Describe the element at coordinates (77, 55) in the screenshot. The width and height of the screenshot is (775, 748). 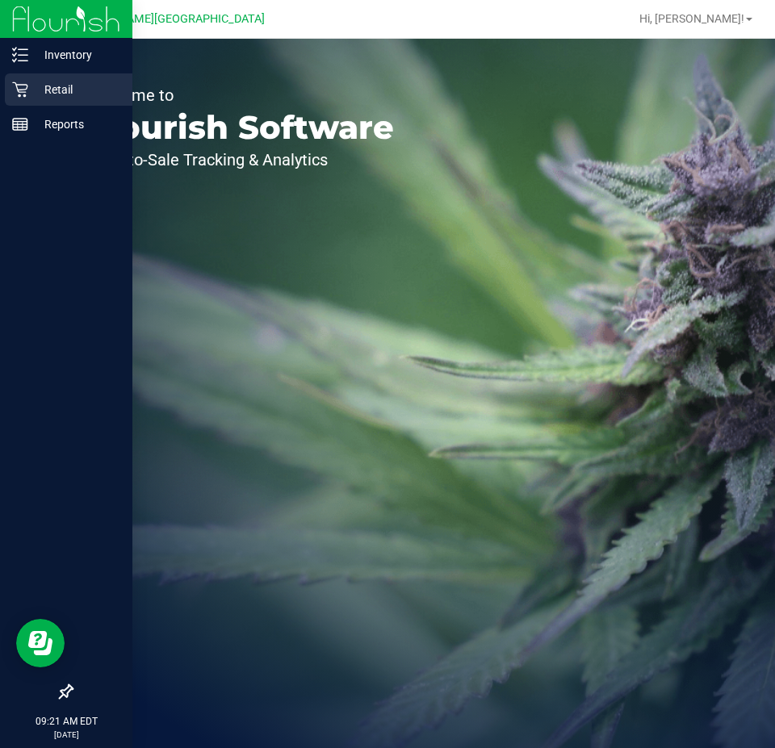
I see `p: Inventory` at that location.